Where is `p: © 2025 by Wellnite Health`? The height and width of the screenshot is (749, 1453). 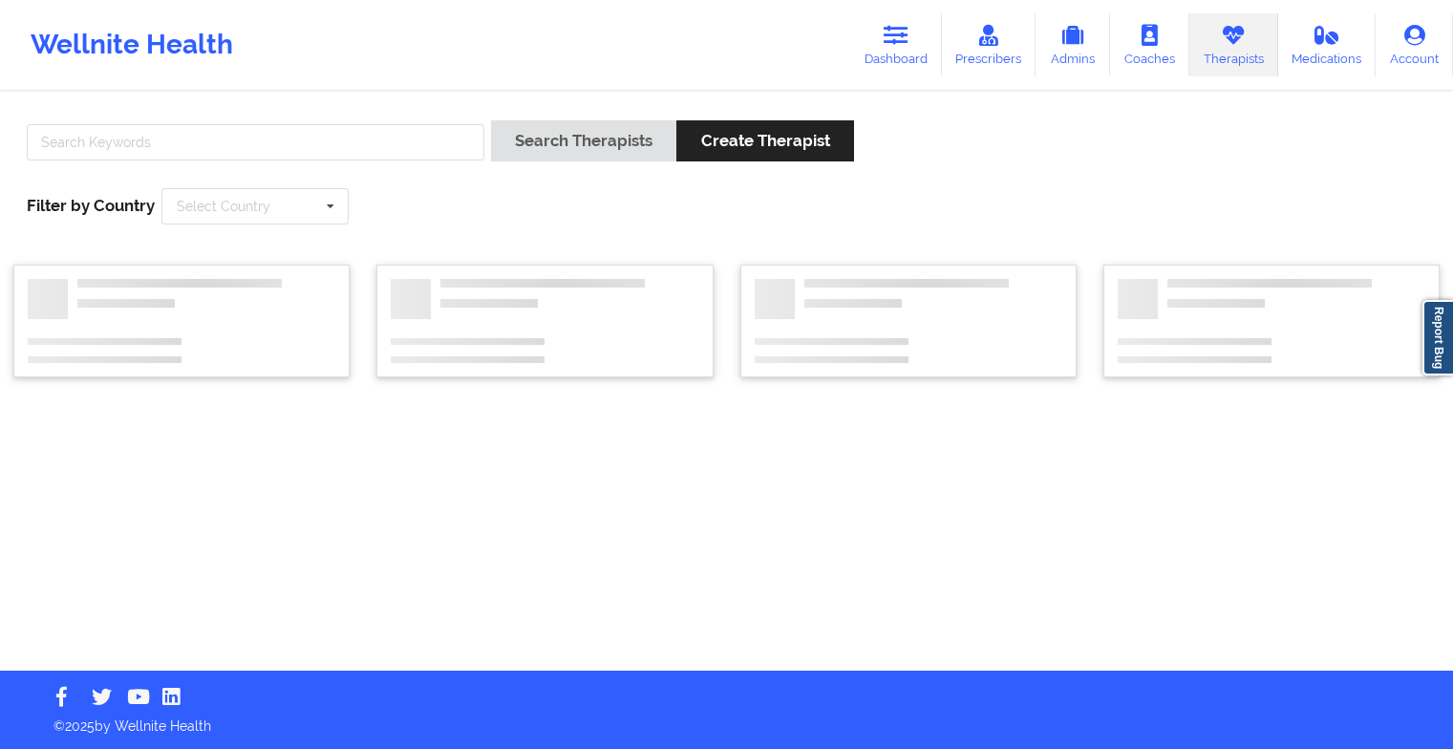 p: © 2025 by Wellnite Health is located at coordinates (726, 720).